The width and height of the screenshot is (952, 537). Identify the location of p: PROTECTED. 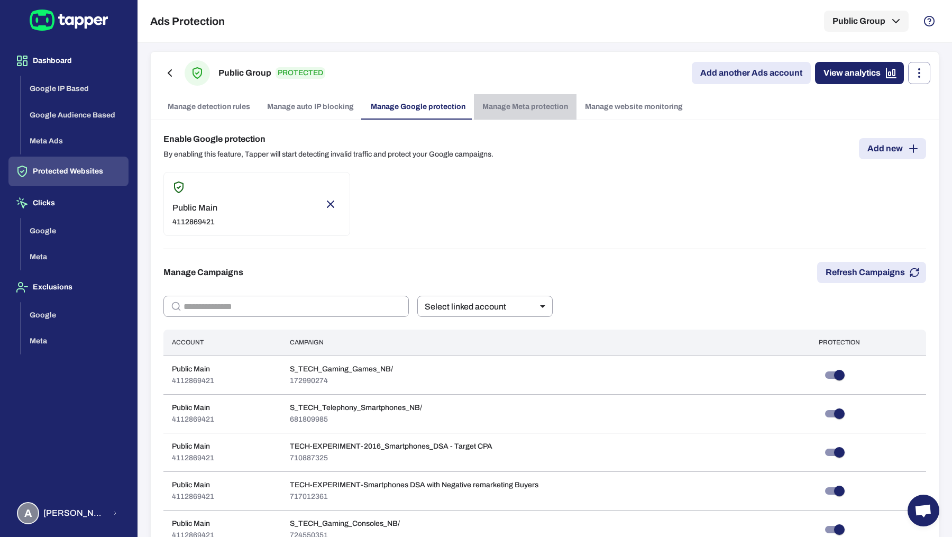
(300, 73).